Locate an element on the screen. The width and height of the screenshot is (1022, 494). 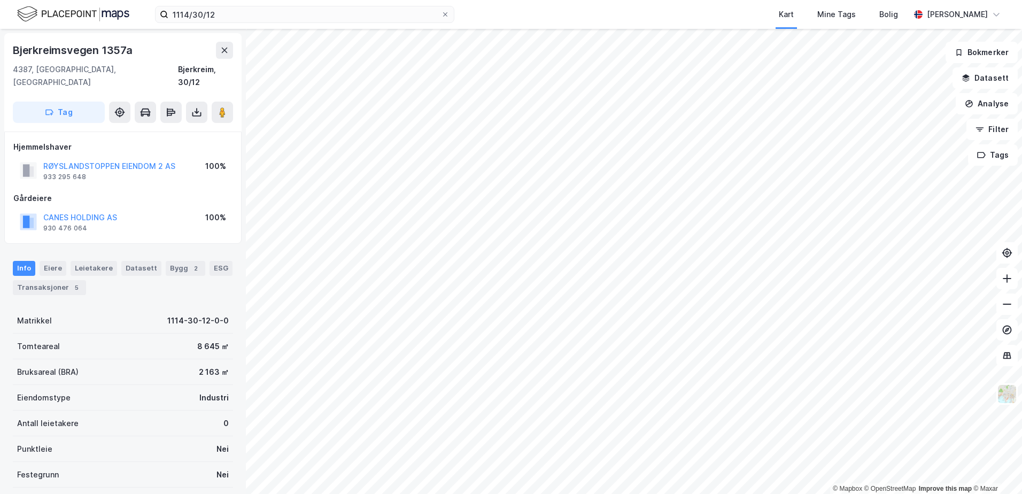
img: logo.f888ab2527a4732fd821a326f86c7f29.svg is located at coordinates (73, 14).